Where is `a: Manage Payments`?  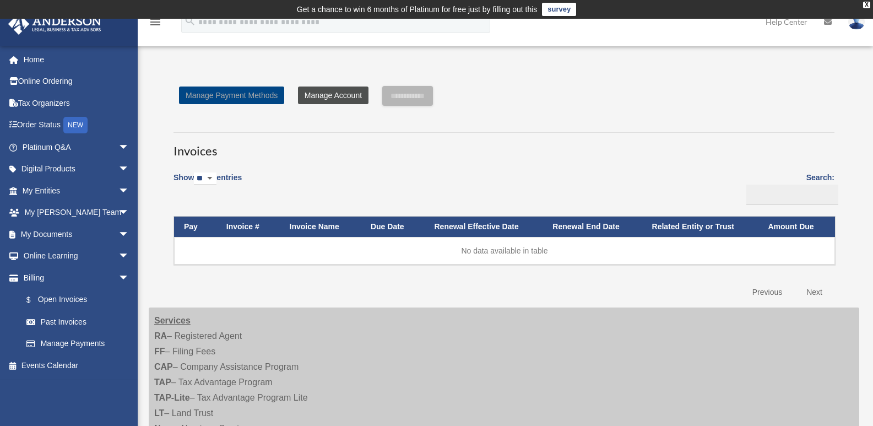
a: Manage Payments is located at coordinates (78, 344).